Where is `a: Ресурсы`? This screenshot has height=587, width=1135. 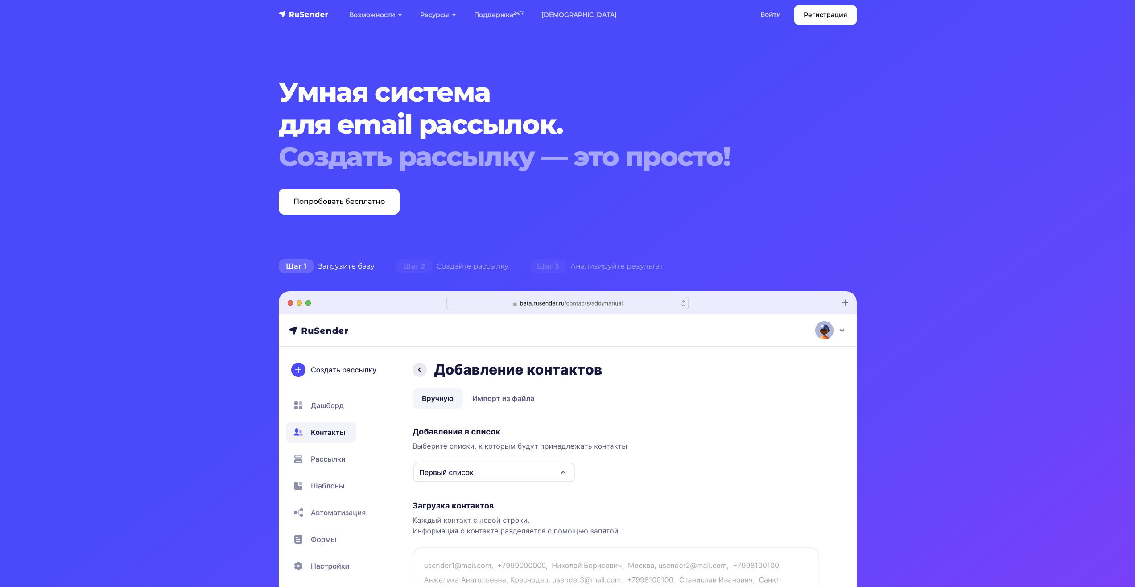
a: Ресурсы is located at coordinates (438, 15).